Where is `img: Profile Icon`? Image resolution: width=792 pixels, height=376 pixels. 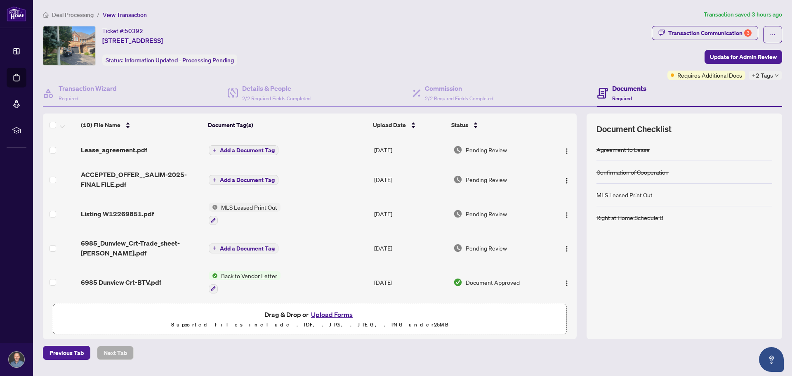 img: Profile Icon is located at coordinates (16, 359).